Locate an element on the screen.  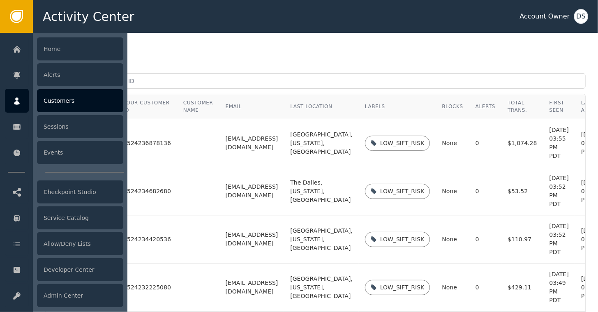
div: 9524236878136 is located at coordinates (147, 144).